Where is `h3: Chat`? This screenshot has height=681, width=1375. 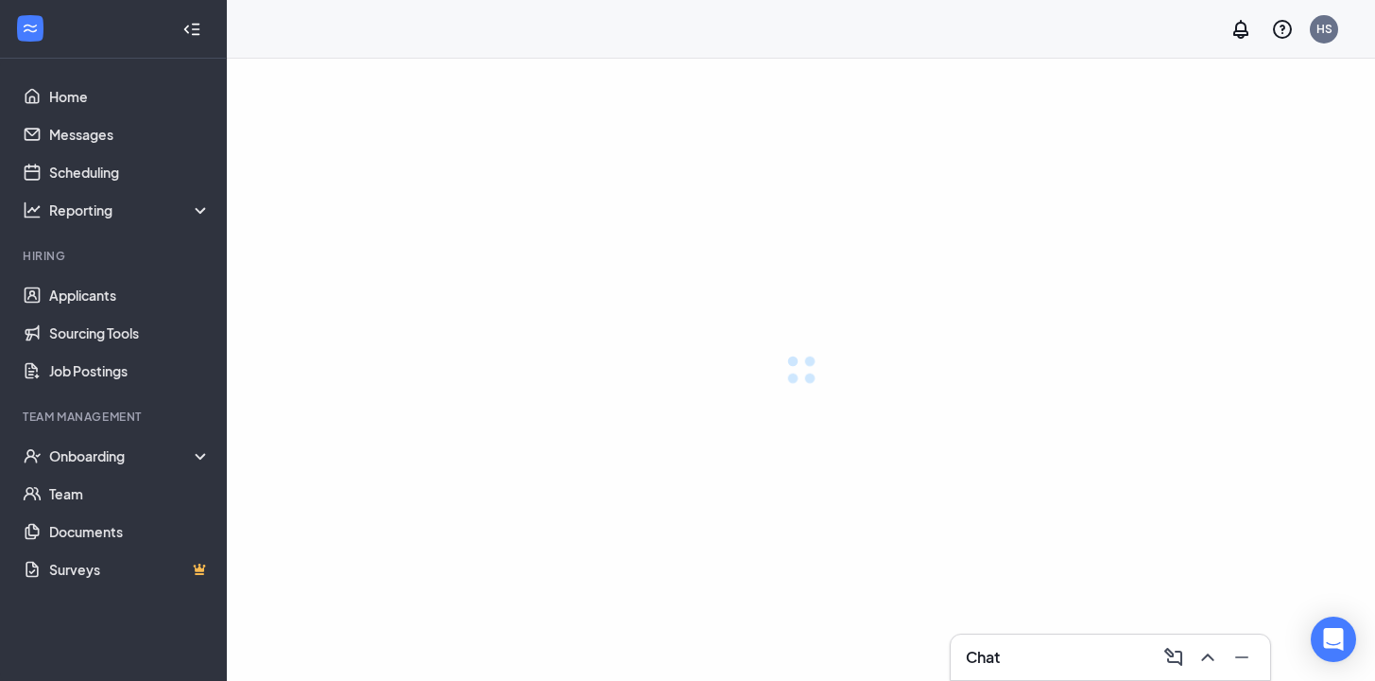 h3: Chat is located at coordinates (969, 657).